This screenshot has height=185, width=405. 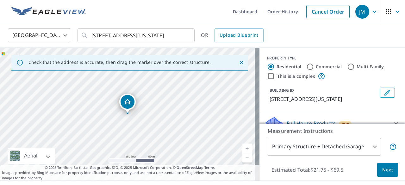 I want to click on p: Check that the address is accurate, then drag the marker over the correct structure., so click(x=120, y=62).